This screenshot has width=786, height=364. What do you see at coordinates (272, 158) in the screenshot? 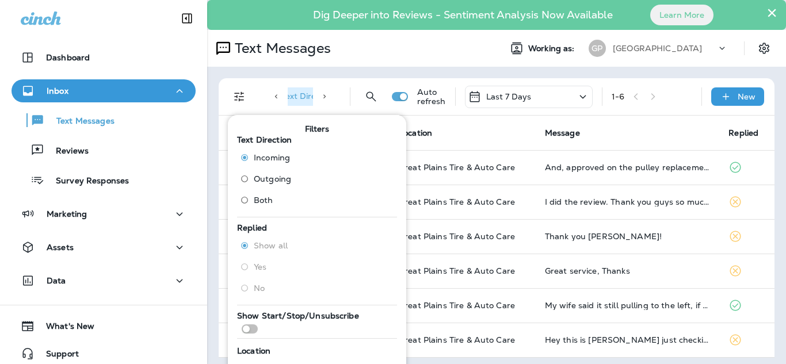
I see `span: Incoming` at bounding box center [272, 158].